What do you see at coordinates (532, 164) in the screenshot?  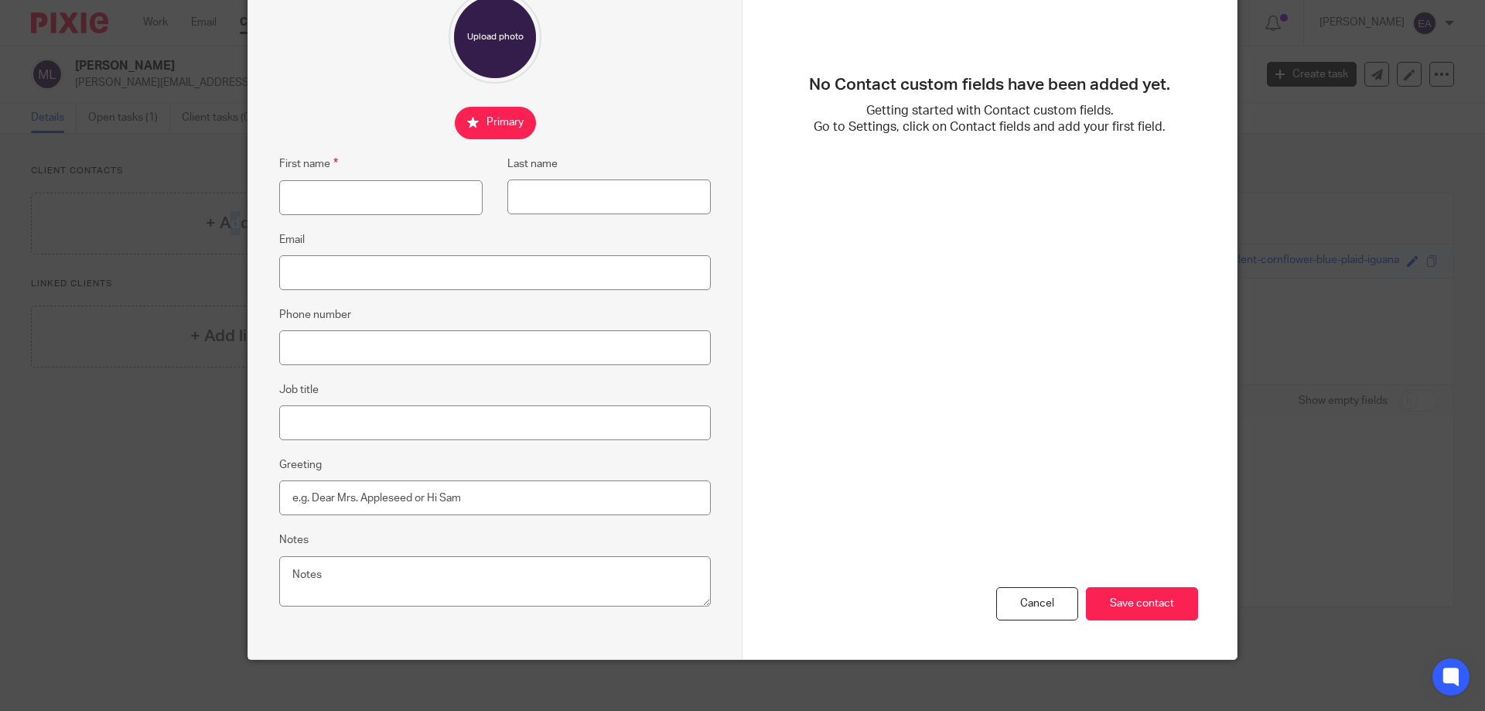 I see `label: Last name` at bounding box center [532, 164].